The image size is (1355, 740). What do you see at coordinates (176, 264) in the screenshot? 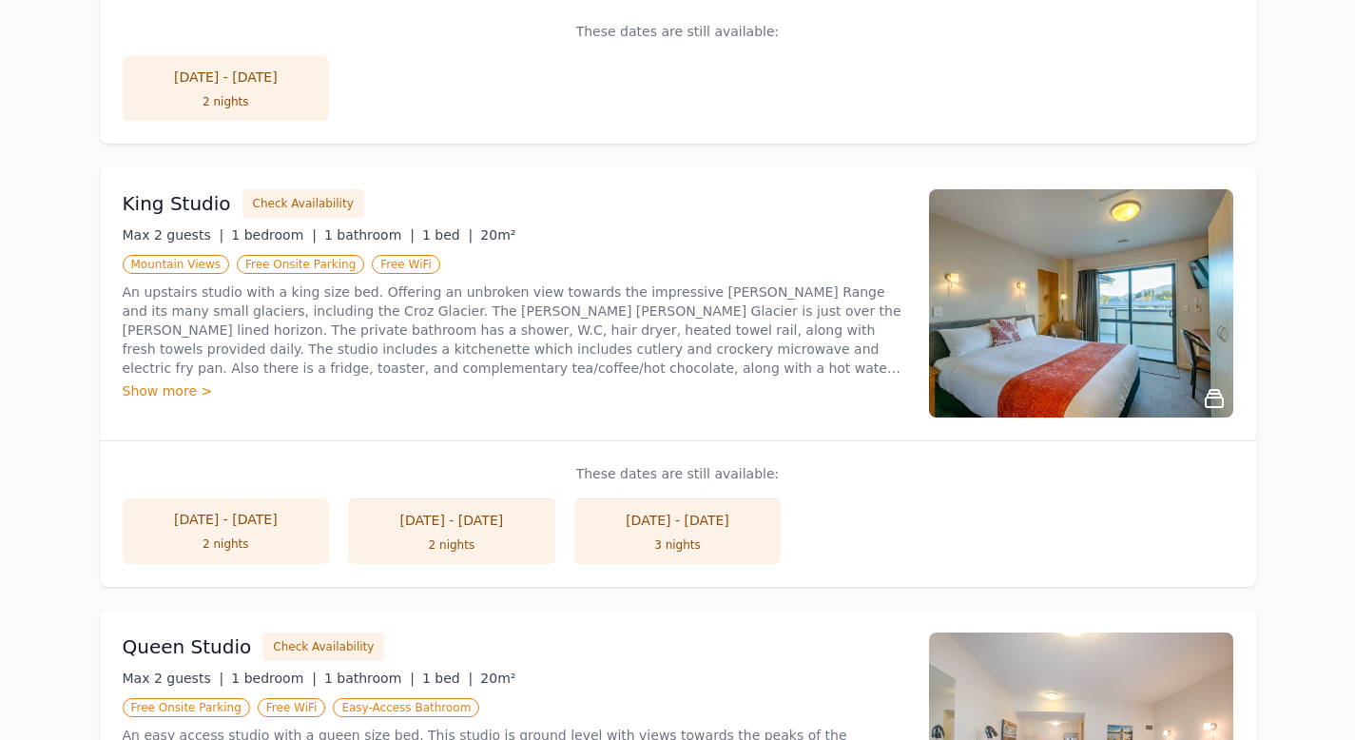
I see `span: Mountain Views` at bounding box center [176, 264].